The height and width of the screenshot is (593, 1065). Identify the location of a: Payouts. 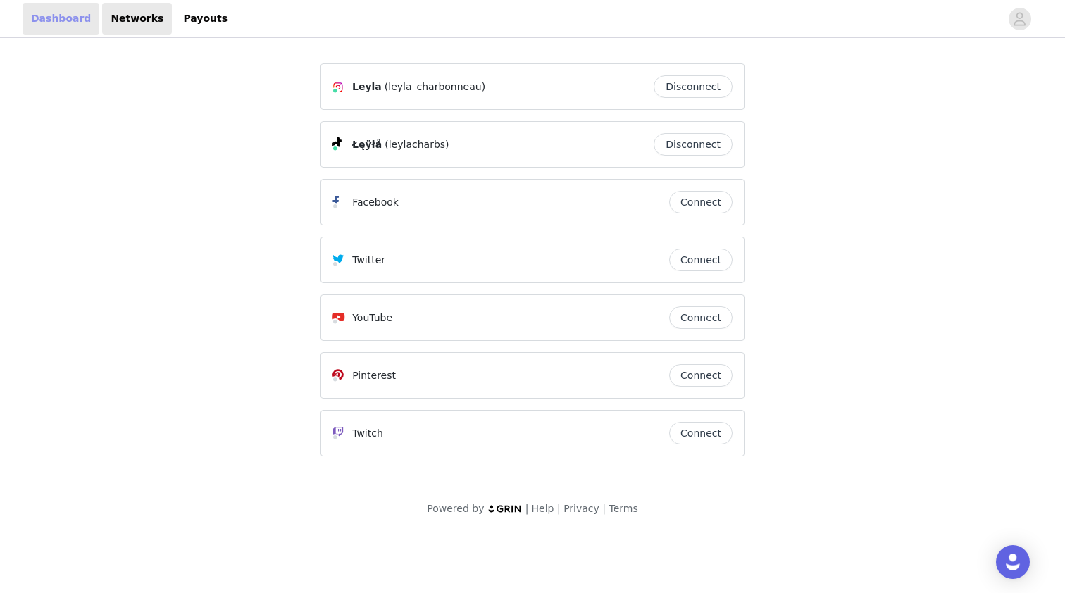
(205, 18).